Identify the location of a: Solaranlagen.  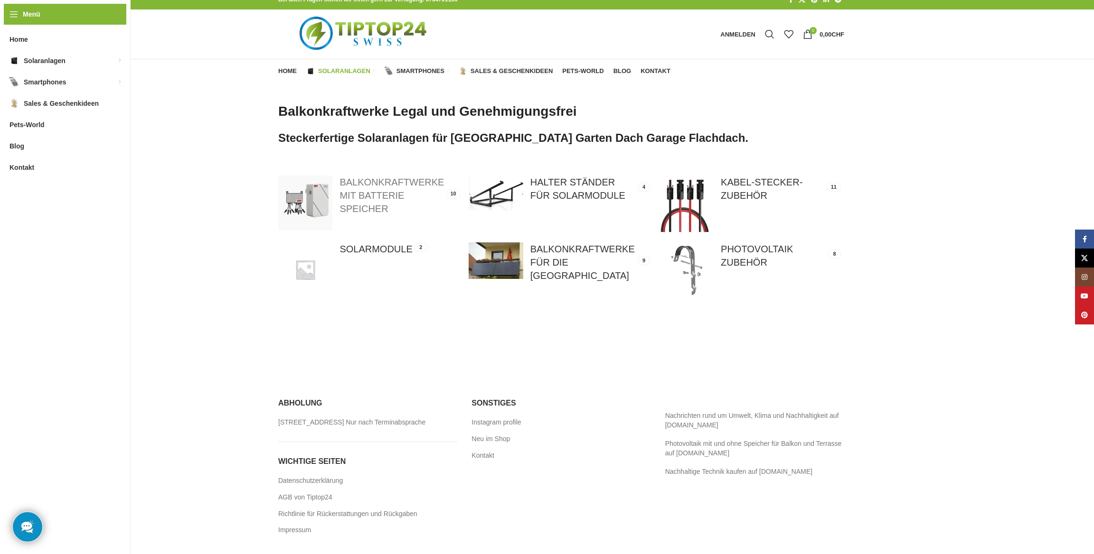
(340, 71).